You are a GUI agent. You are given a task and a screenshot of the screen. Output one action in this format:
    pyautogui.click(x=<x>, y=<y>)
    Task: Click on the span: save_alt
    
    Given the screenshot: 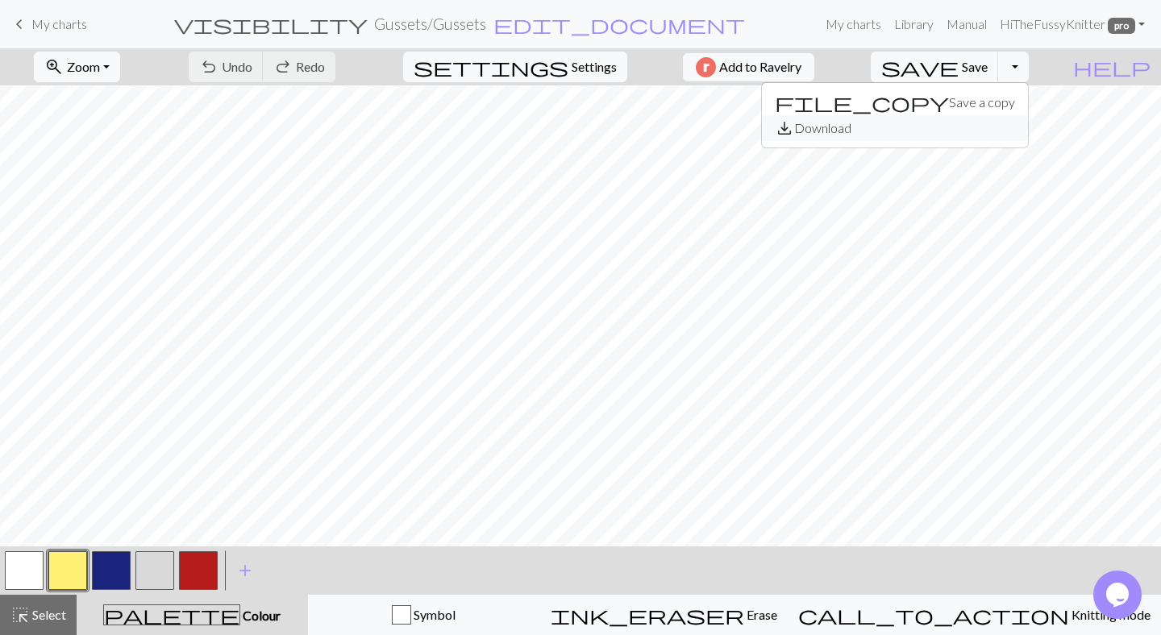 What is the action you would take?
    pyautogui.click(x=784, y=128)
    